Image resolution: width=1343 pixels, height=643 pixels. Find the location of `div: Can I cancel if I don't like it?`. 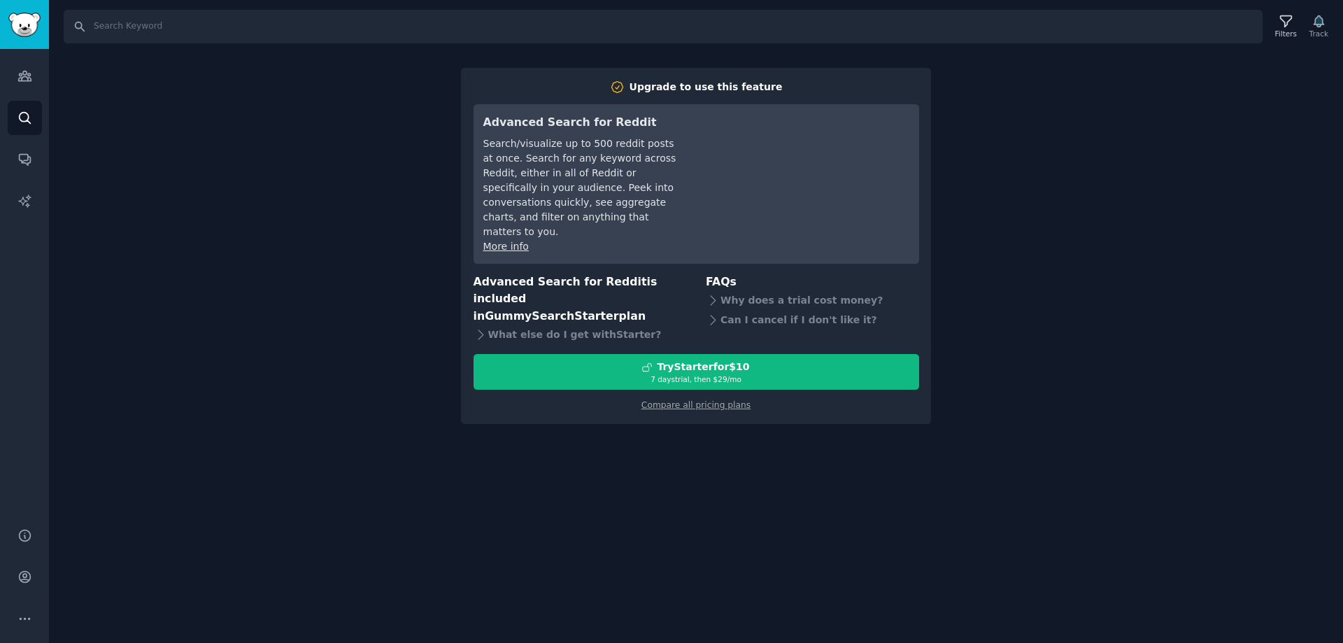

div: Can I cancel if I don't like it? is located at coordinates (812, 320).